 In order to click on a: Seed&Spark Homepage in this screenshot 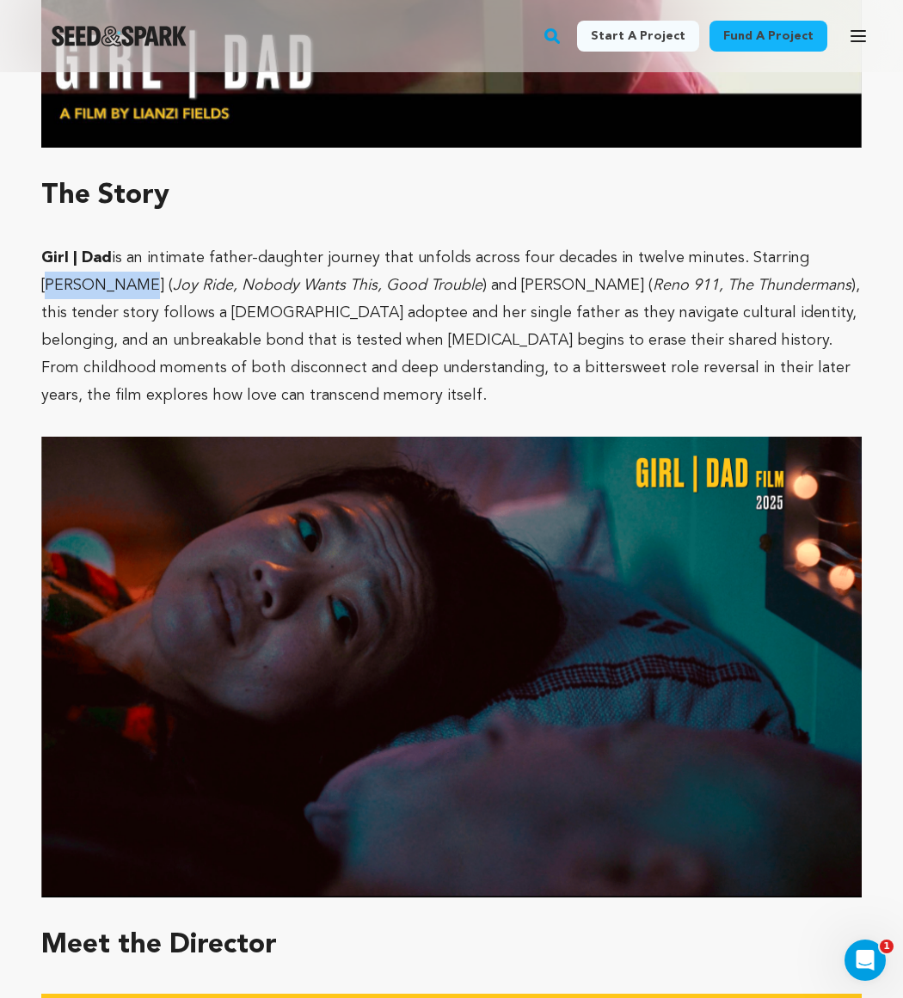, I will do `click(119, 36)`.